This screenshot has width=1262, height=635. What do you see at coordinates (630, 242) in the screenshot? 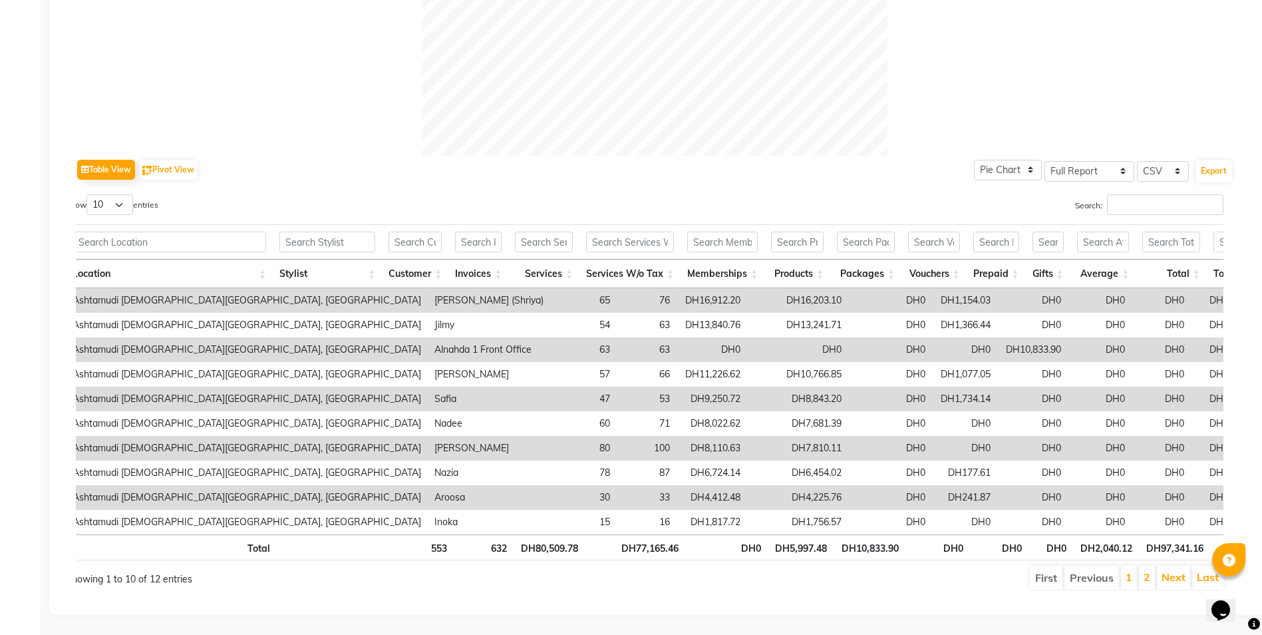
I see `input: Search Services W/o Tax` at bounding box center [630, 242].